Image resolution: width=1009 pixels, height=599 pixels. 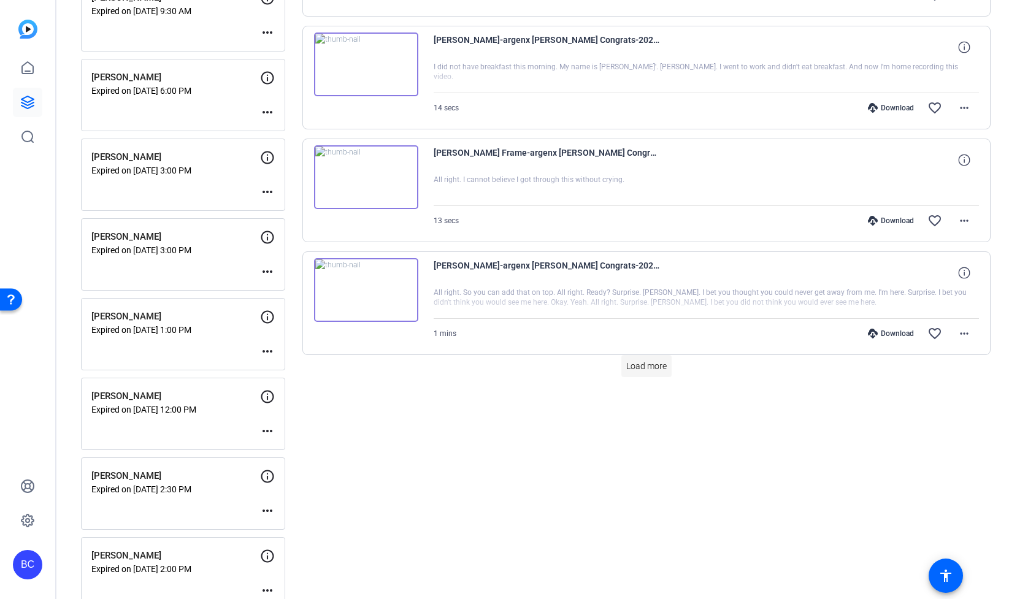 I want to click on button: Load more, so click(x=647, y=366).